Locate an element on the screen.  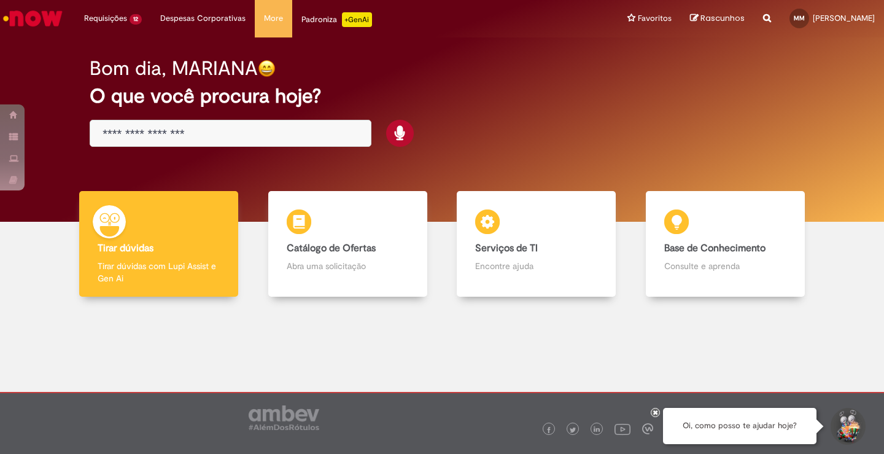
span: 12 is located at coordinates (136, 19).